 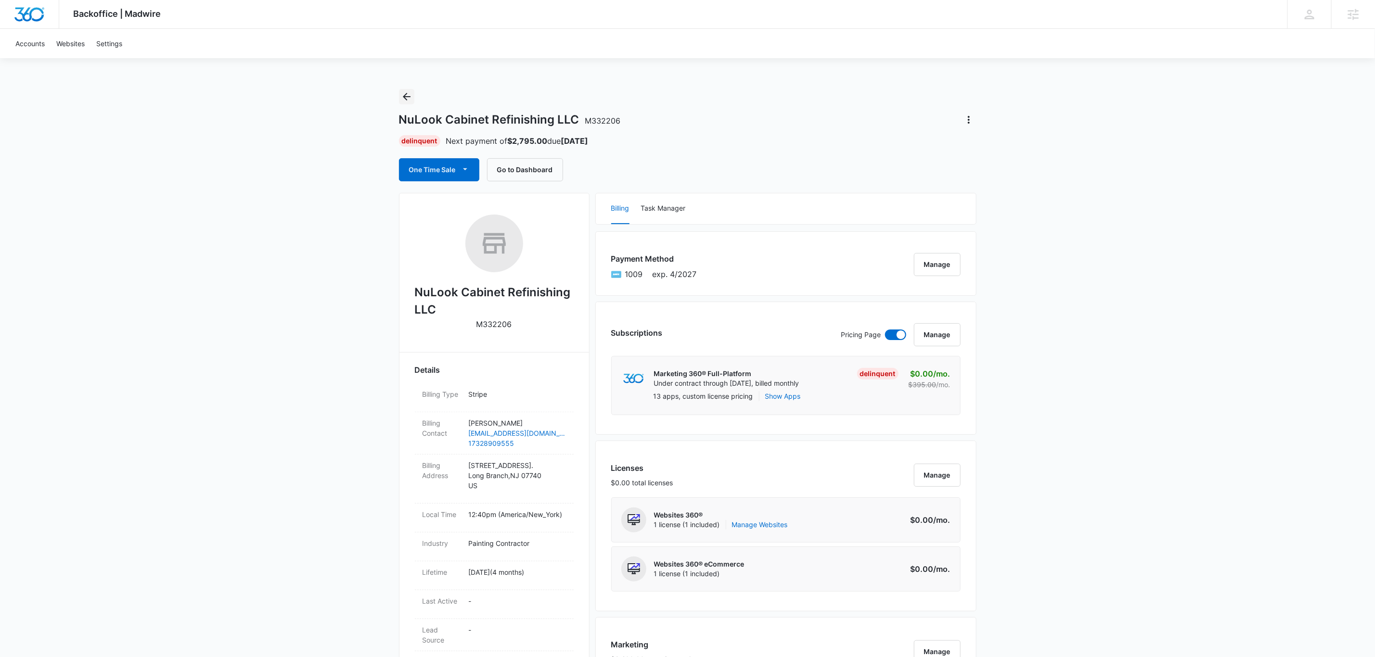 I want to click on p: 13 apps, custom license pricing, so click(x=703, y=396).